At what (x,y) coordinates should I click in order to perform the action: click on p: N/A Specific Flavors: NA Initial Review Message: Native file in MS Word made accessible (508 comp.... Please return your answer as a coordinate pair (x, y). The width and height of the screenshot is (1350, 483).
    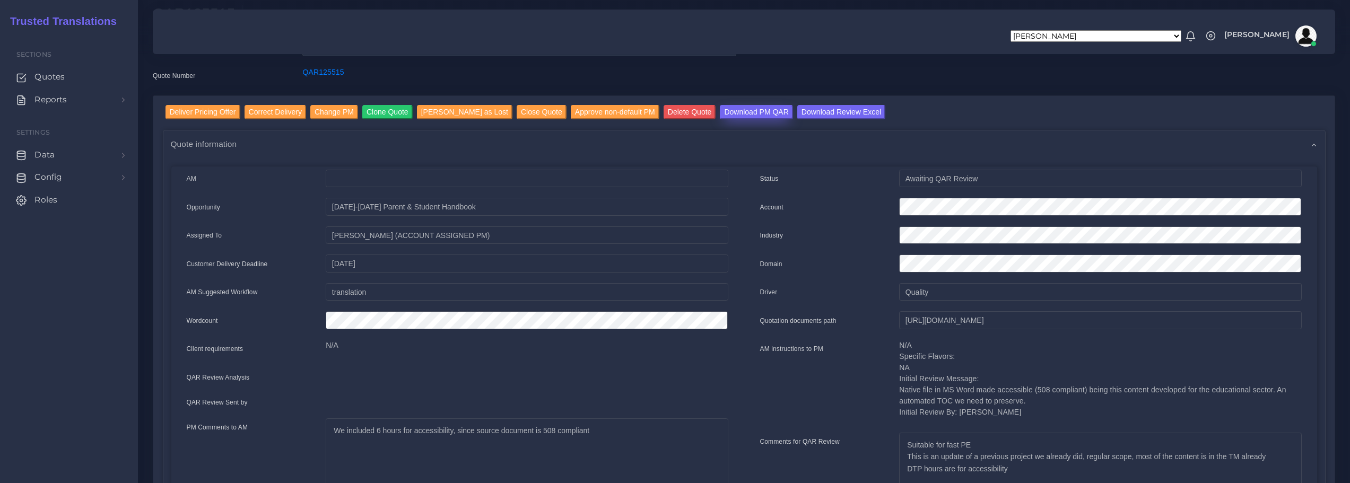
    Looking at the image, I should click on (1100, 379).